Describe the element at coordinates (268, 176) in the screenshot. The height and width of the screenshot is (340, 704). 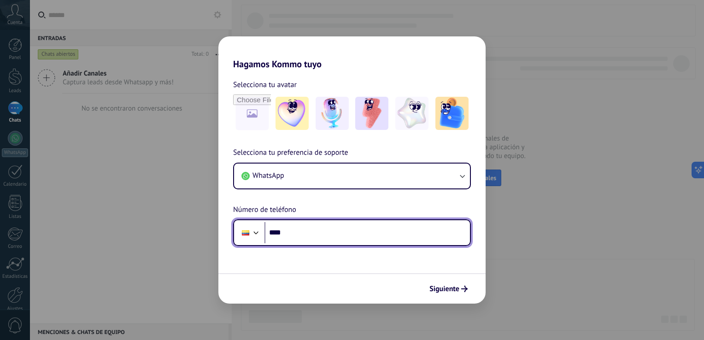
I see `span: WhatsApp` at that location.